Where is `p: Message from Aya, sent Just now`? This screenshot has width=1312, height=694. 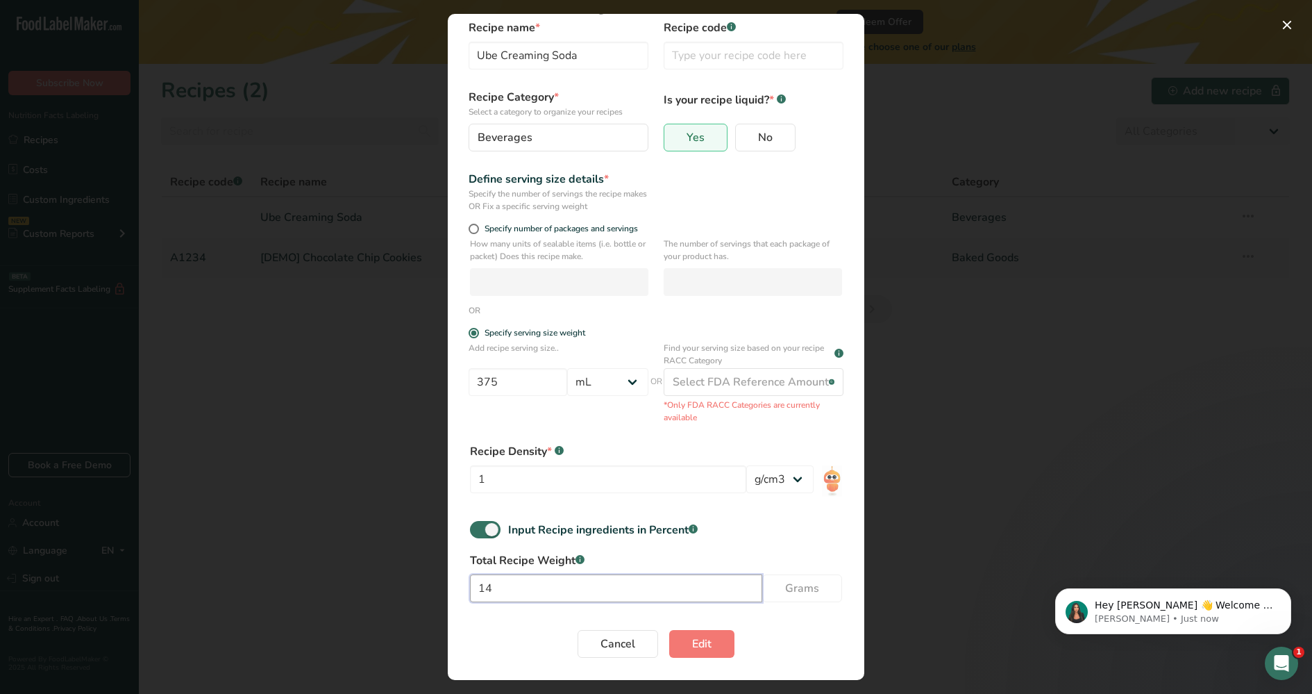 p: Message from Aya, sent Just now is located at coordinates (150, 60).